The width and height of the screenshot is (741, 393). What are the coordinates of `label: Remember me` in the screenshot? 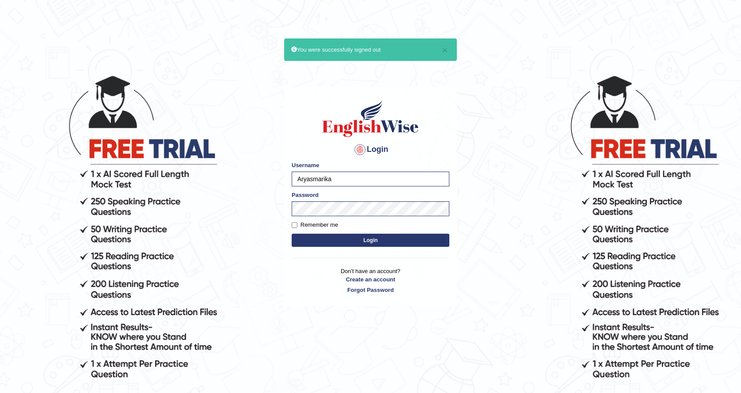 It's located at (315, 225).